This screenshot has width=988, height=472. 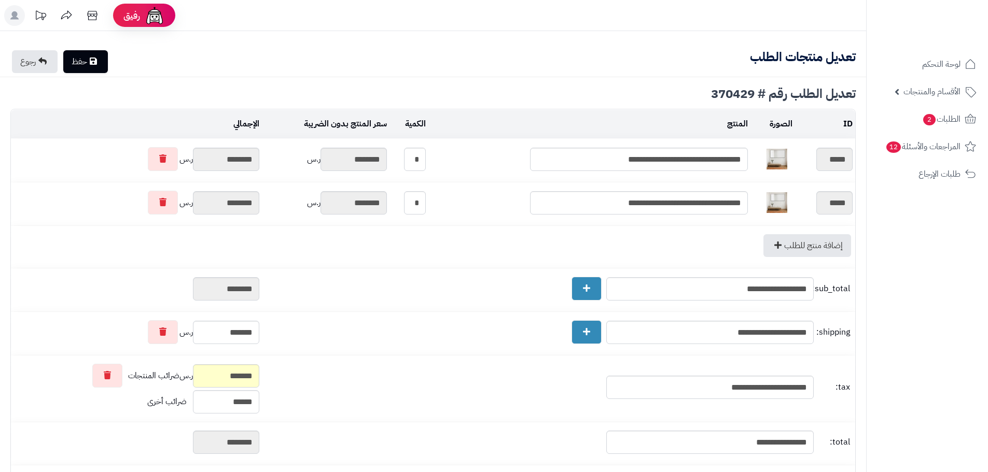 I want to click on span: ضرائب أخرى, so click(x=167, y=402).